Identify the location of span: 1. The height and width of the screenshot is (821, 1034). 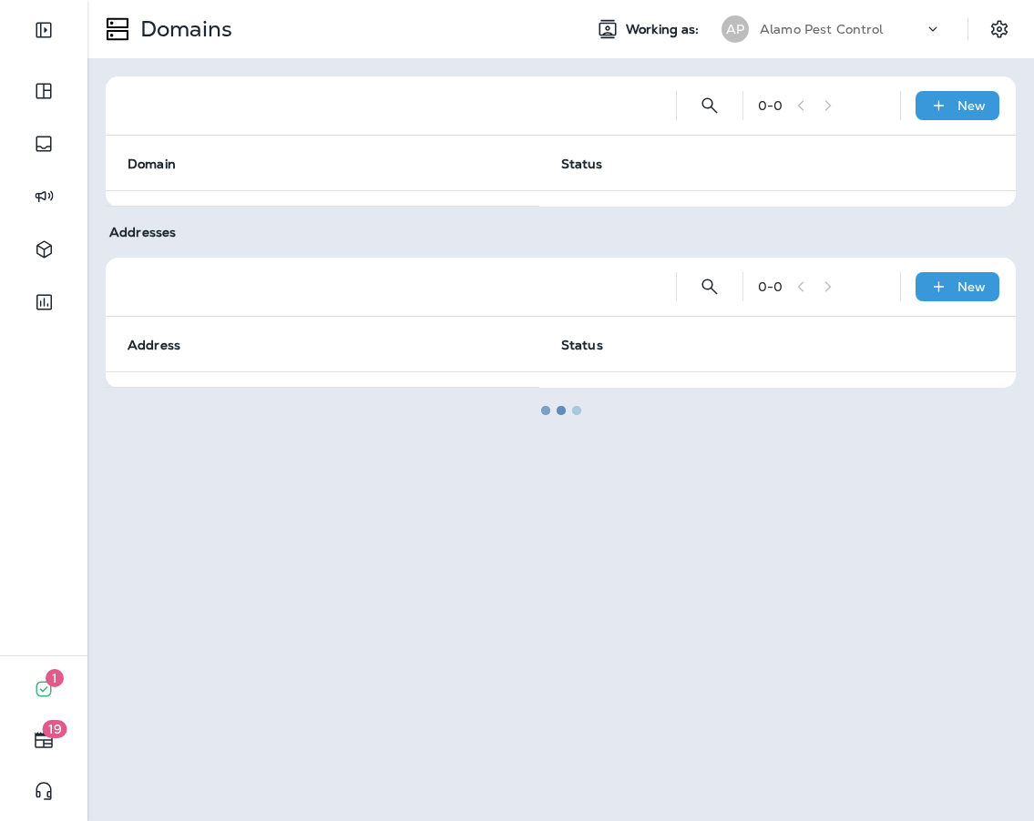
(55, 678).